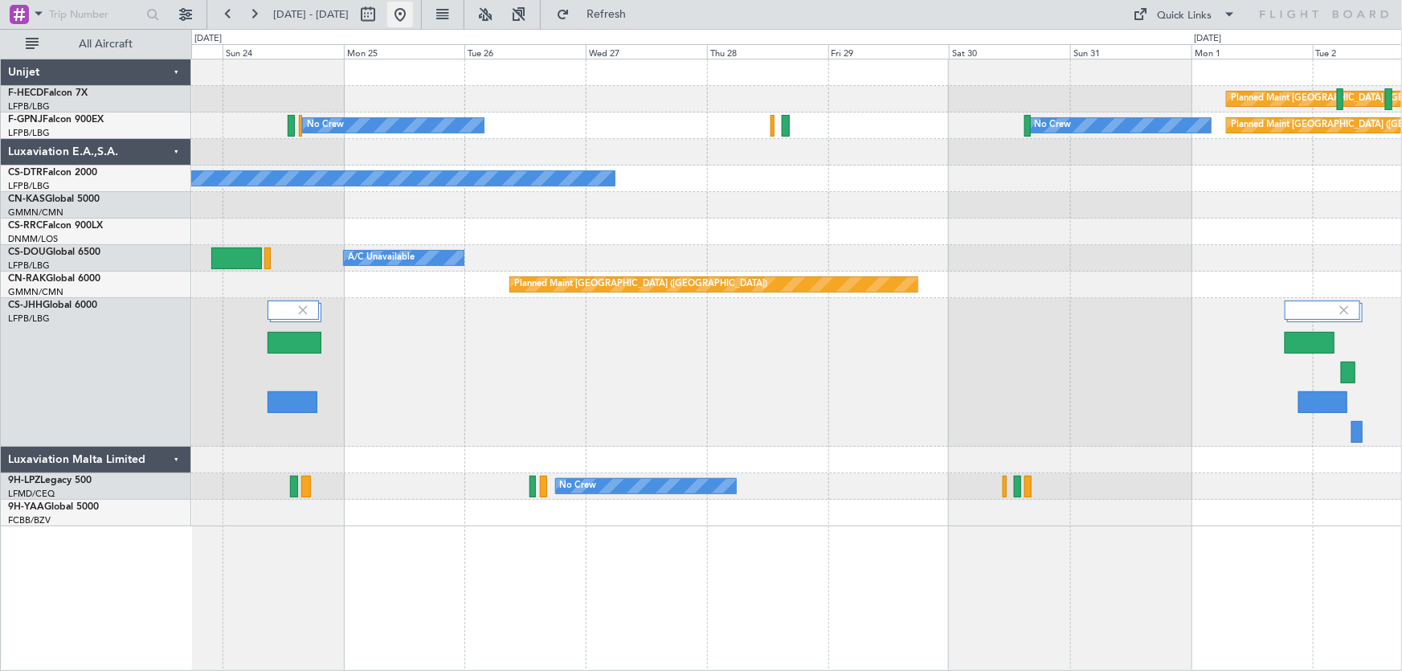 The image size is (1402, 671). Describe the element at coordinates (52, 305) in the screenshot. I see `a: CS-JHHGlobal 6000` at that location.